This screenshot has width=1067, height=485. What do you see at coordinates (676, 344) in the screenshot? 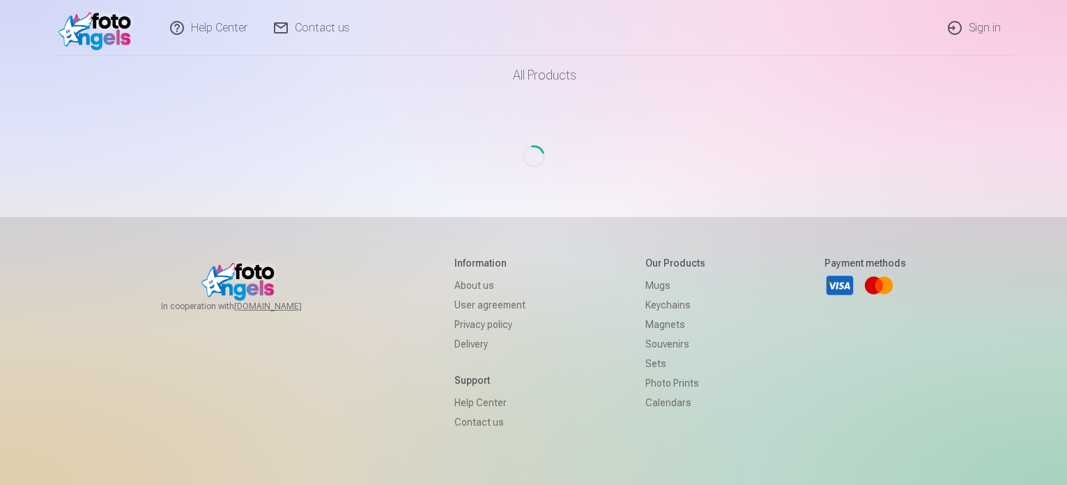
I see `a: Souvenirs` at bounding box center [676, 344].